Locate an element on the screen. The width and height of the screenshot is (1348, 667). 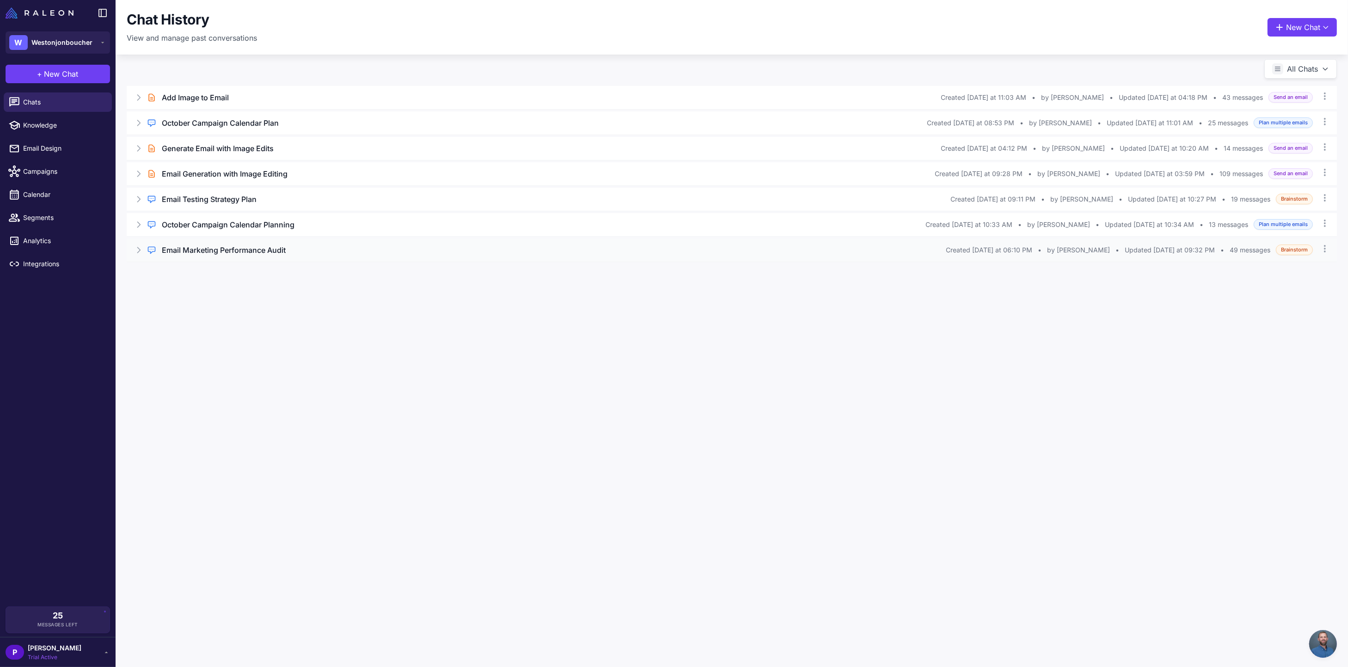
button: All Chats is located at coordinates (1300, 69).